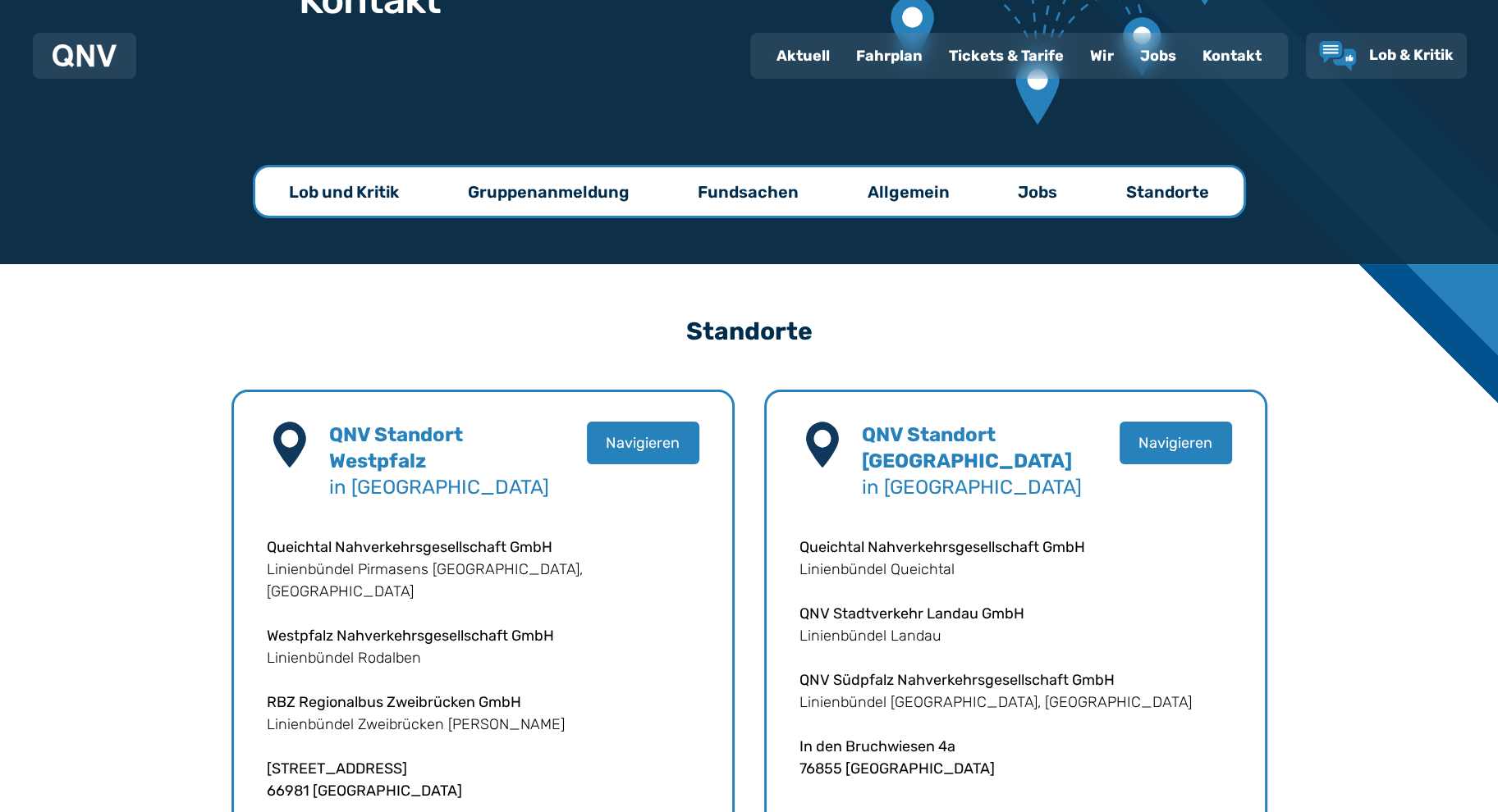 This screenshot has height=812, width=1498. I want to click on p: Lob und Kritik, so click(344, 192).